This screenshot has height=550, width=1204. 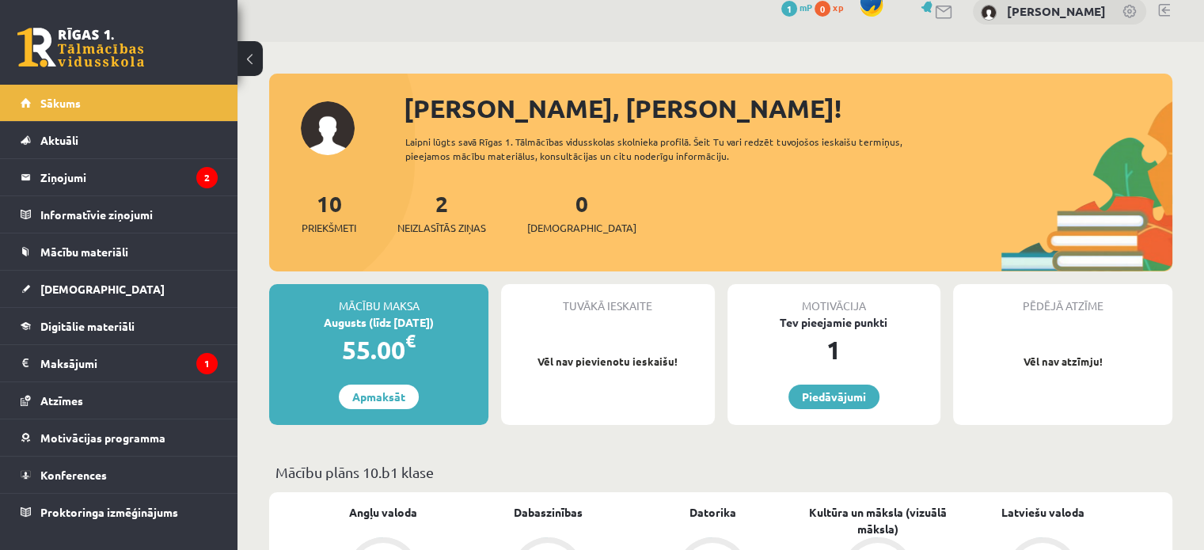 I want to click on a: Proktoringa izmēģinājums, so click(x=119, y=512).